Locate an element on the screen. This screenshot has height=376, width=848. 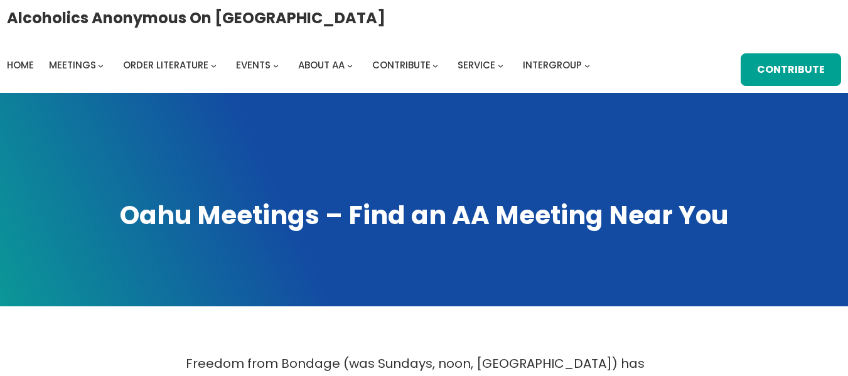
a: Service is located at coordinates (476, 65).